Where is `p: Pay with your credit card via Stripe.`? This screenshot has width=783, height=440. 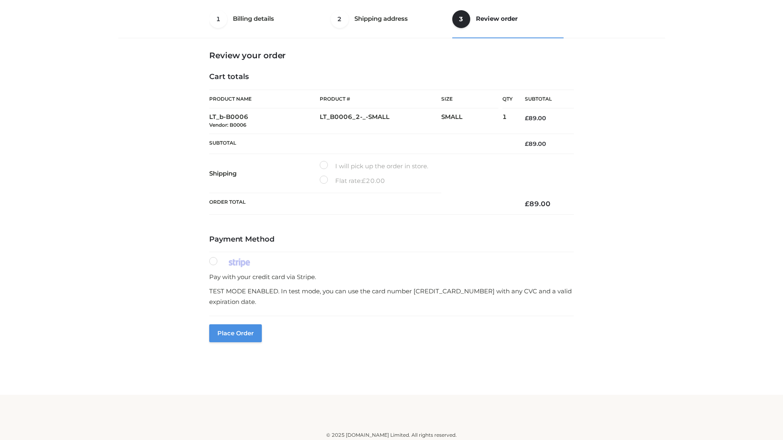
p: Pay with your credit card via Stripe. is located at coordinates (391, 277).